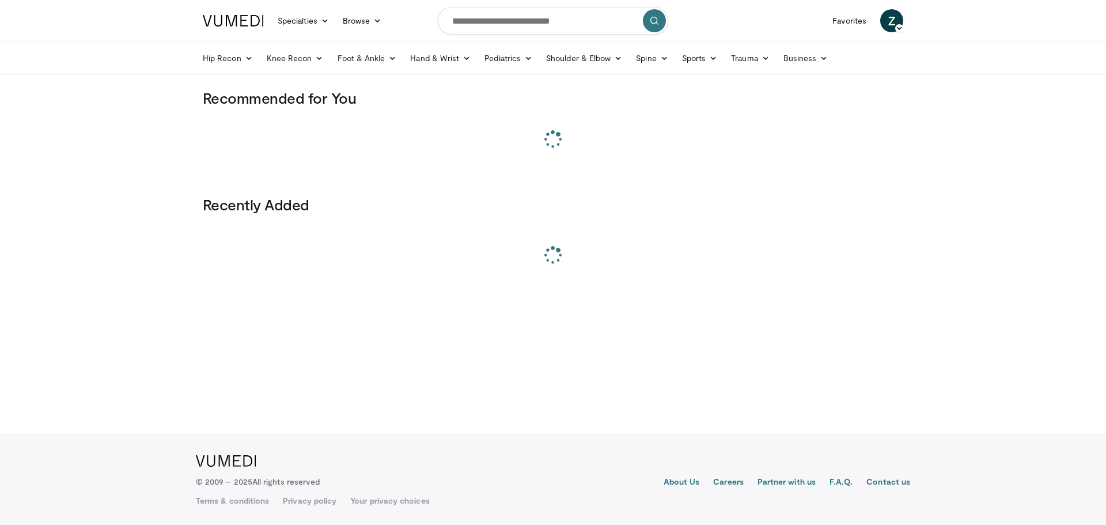  I want to click on a: Specialties, so click(303, 21).